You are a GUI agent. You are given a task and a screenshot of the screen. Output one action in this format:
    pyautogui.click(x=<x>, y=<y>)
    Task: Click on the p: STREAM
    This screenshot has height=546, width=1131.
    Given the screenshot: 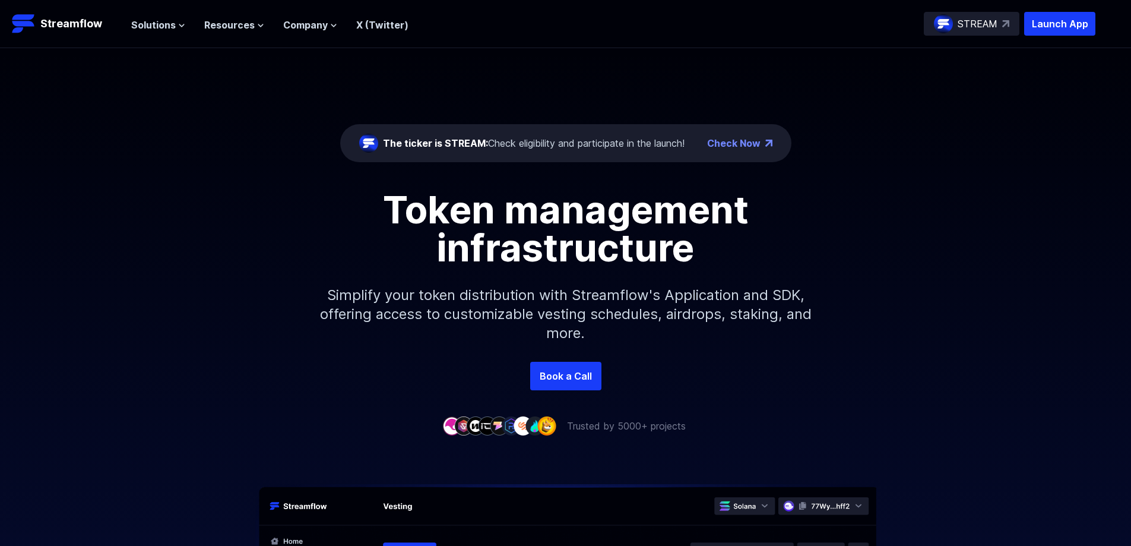 What is the action you would take?
    pyautogui.click(x=977, y=24)
    